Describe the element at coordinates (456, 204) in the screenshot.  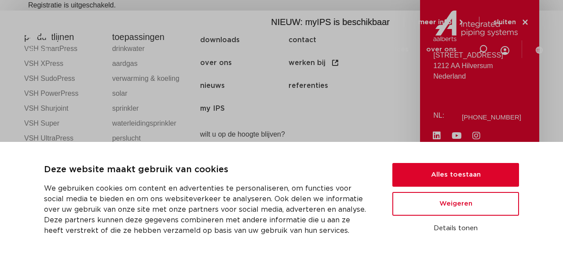
I see `button: Weigeren` at that location.